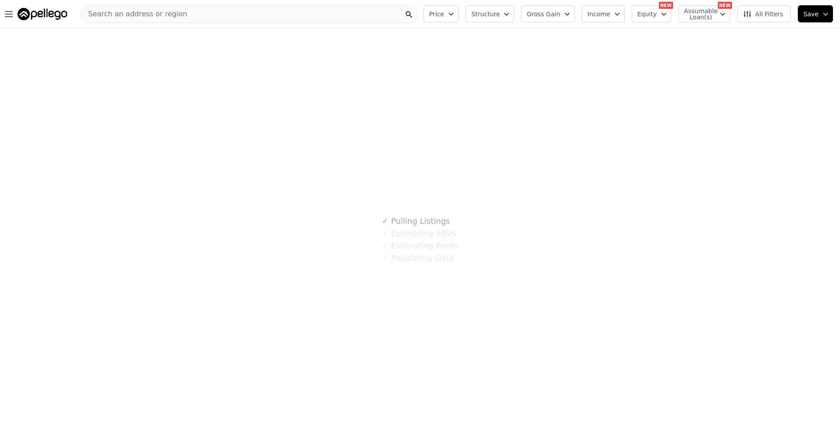  Describe the element at coordinates (486, 14) in the screenshot. I see `span: Structure` at that location.